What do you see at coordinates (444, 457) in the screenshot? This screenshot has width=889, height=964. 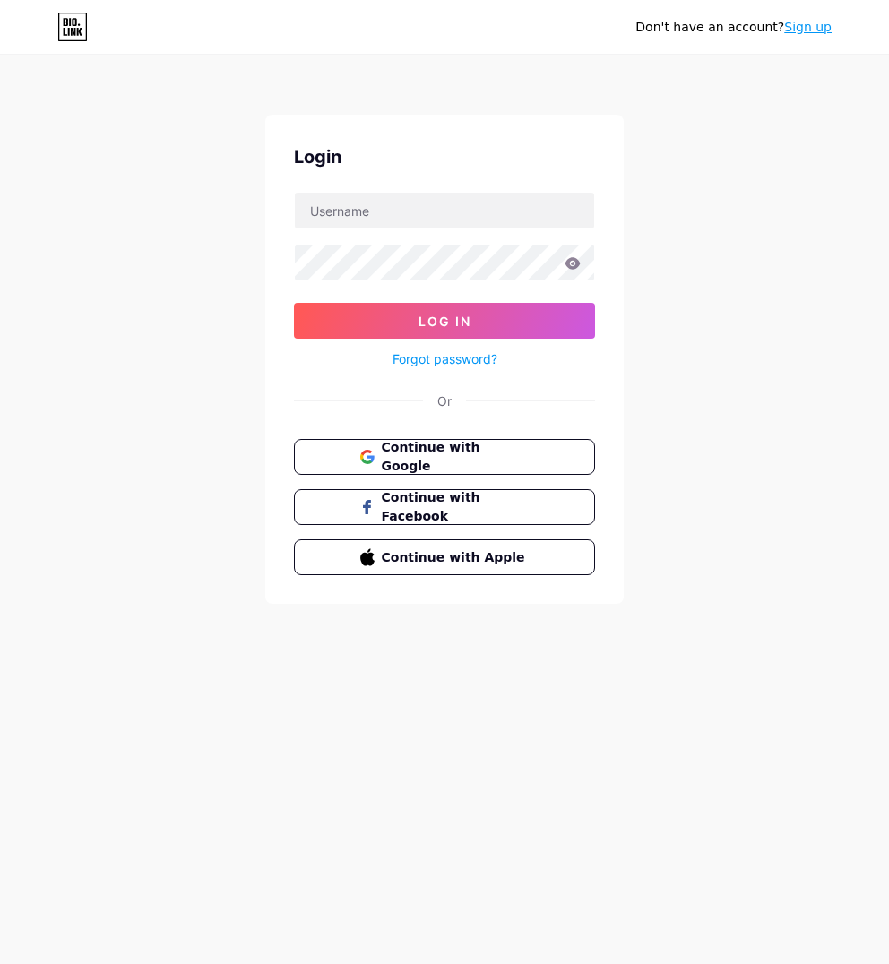 I see `a: Continue with Google` at bounding box center [444, 457].